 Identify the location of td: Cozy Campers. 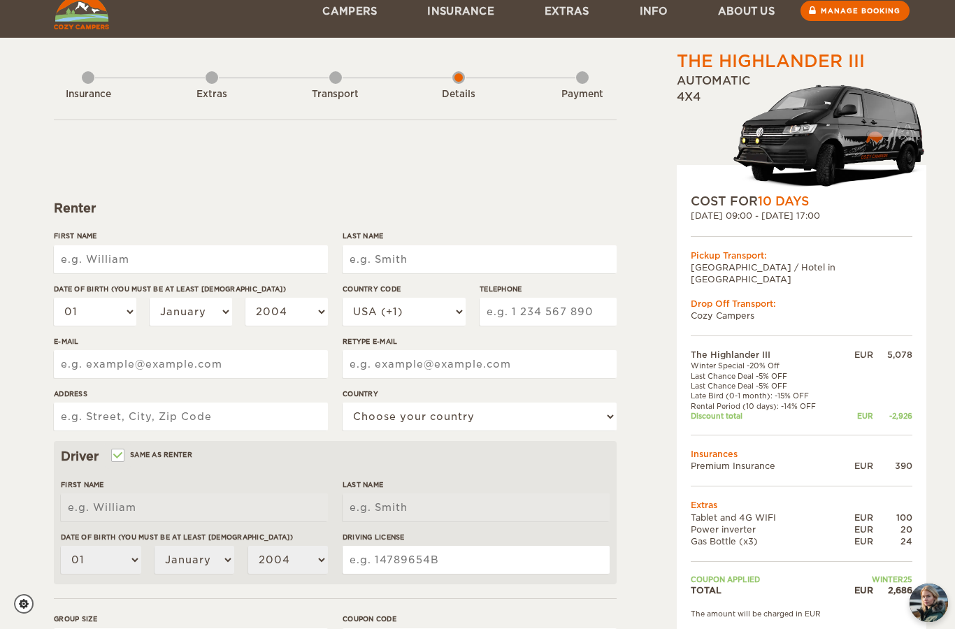
(801, 315).